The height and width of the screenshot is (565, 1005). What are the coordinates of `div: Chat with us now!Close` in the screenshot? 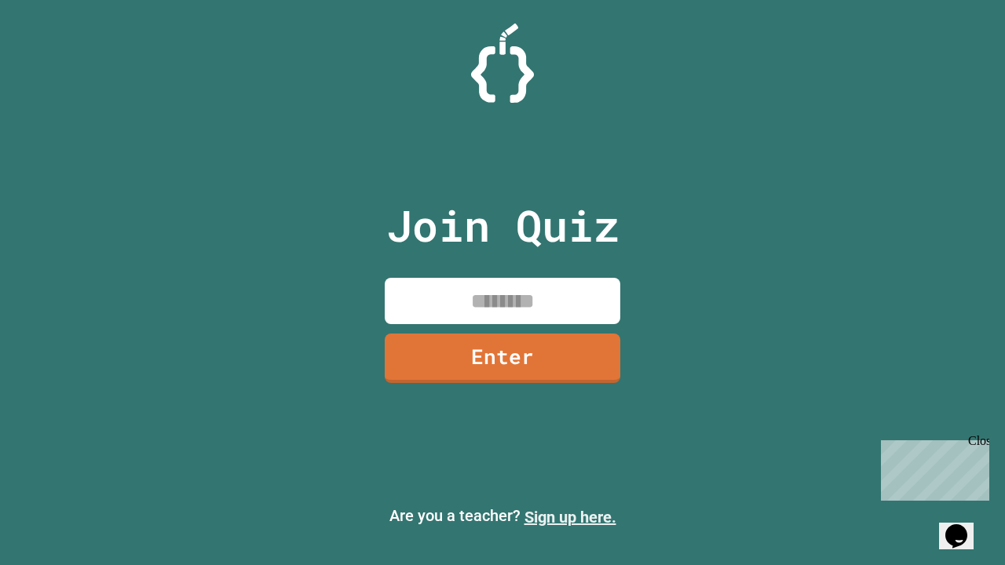 It's located at (57, 53).